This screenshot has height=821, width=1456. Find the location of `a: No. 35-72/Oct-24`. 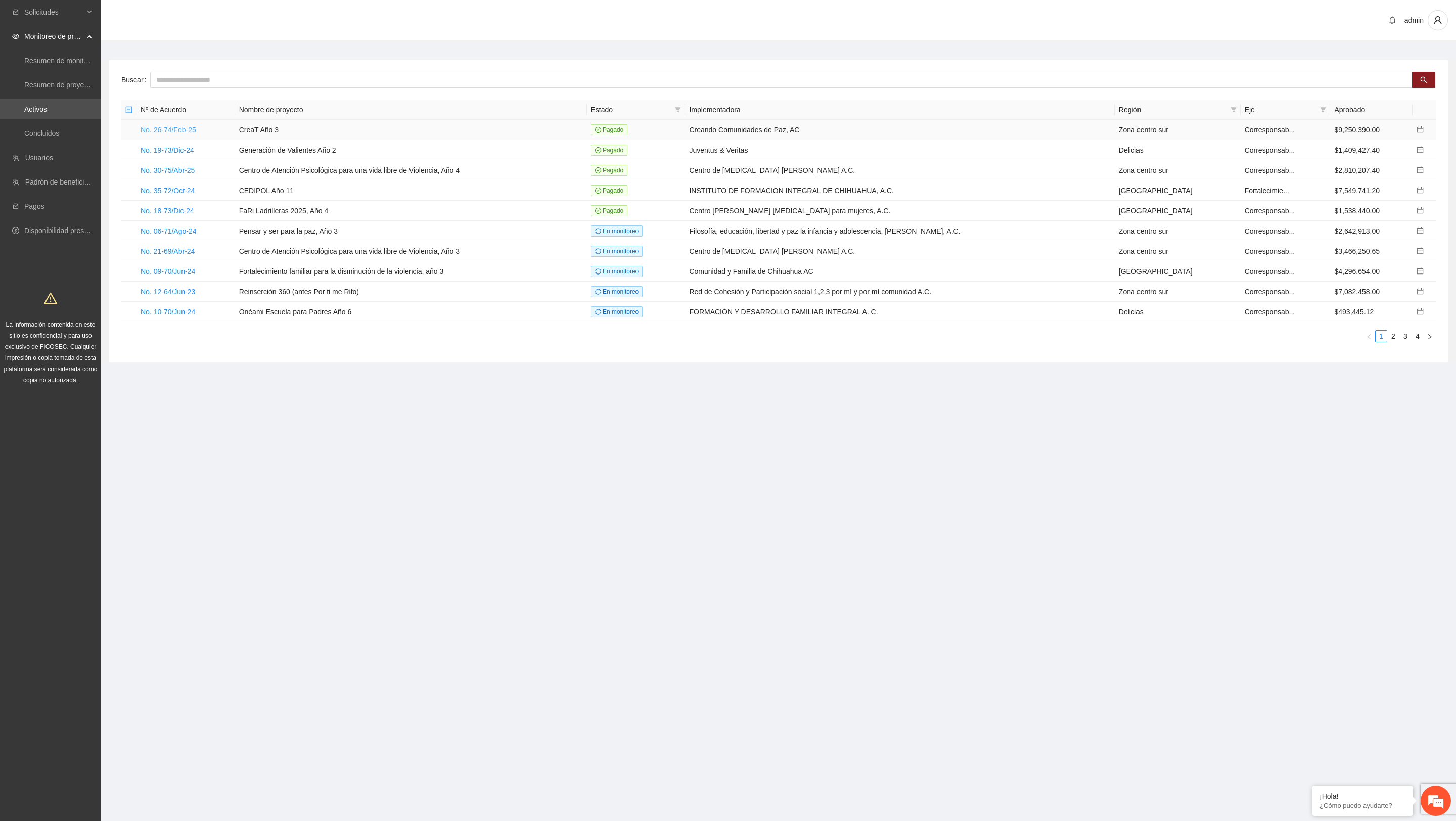

a: No. 35-72/Oct-24 is located at coordinates (167, 191).